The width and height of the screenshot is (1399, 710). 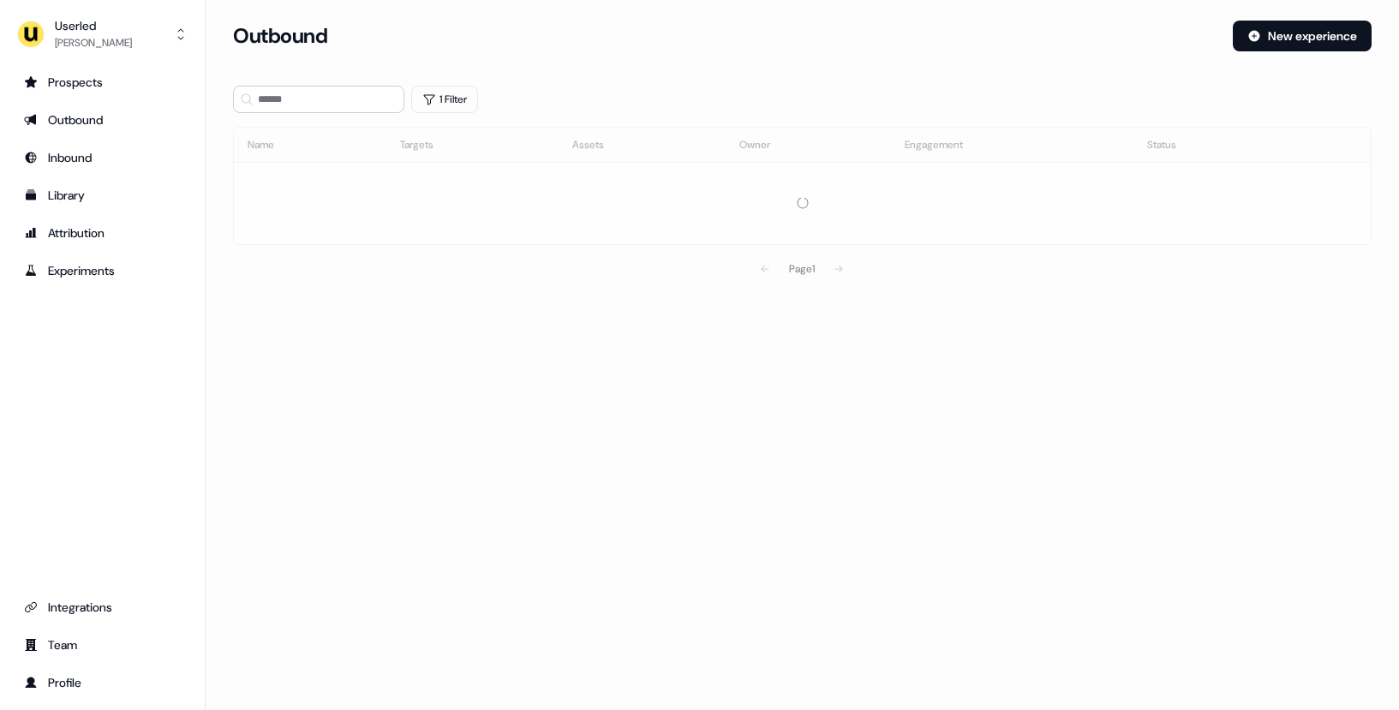 What do you see at coordinates (445, 99) in the screenshot?
I see `button: 1 Filter` at bounding box center [445, 99].